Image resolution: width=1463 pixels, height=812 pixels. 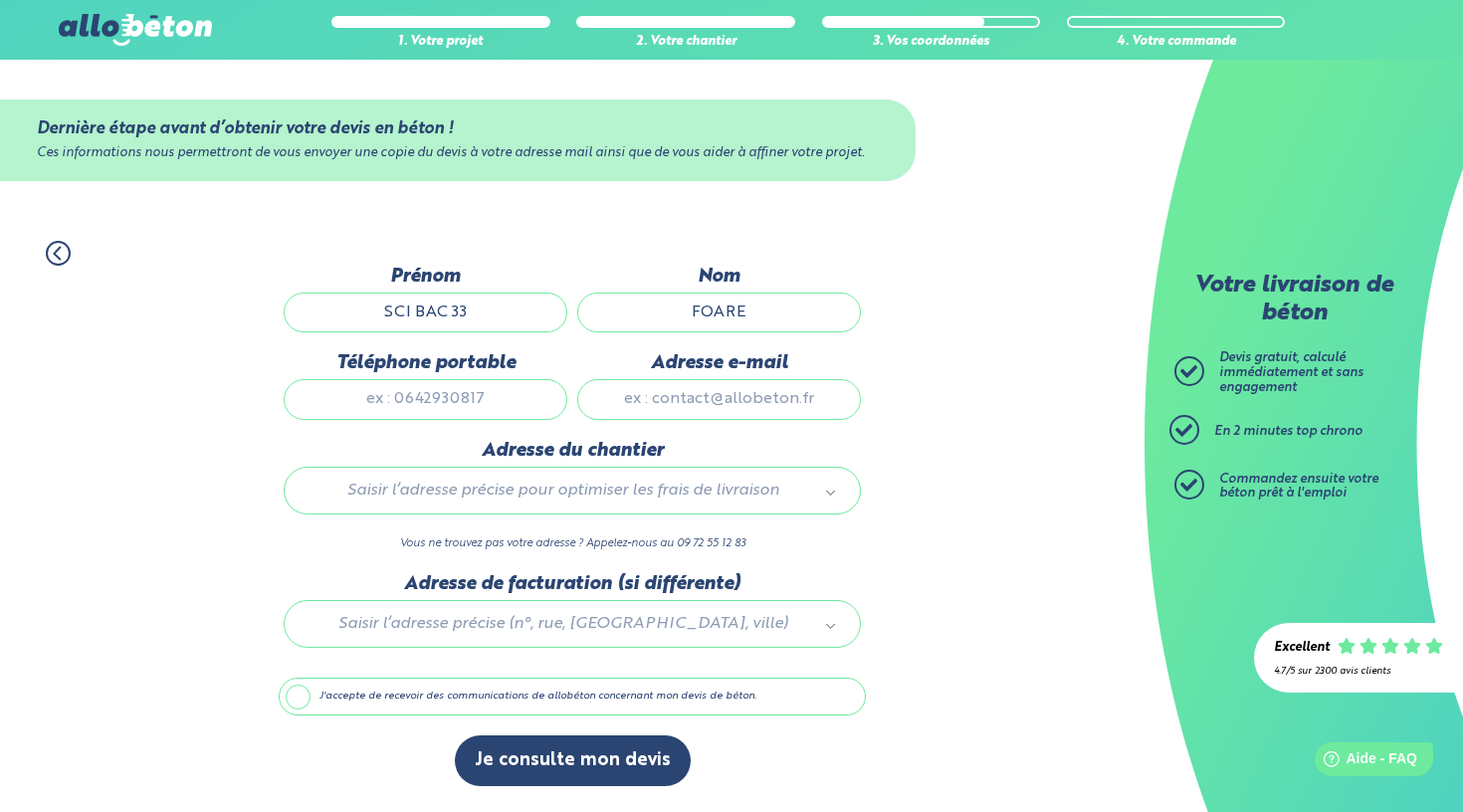 What do you see at coordinates (425, 363) in the screenshot?
I see `label: Téléphone portable` at bounding box center [425, 363].